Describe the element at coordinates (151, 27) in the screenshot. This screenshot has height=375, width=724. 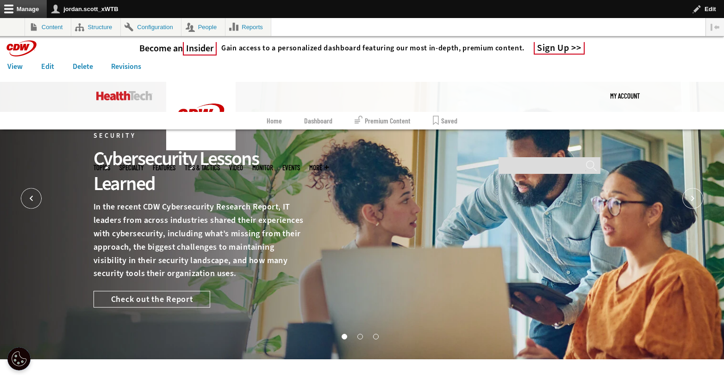
I see `a: Configuration` at that location.